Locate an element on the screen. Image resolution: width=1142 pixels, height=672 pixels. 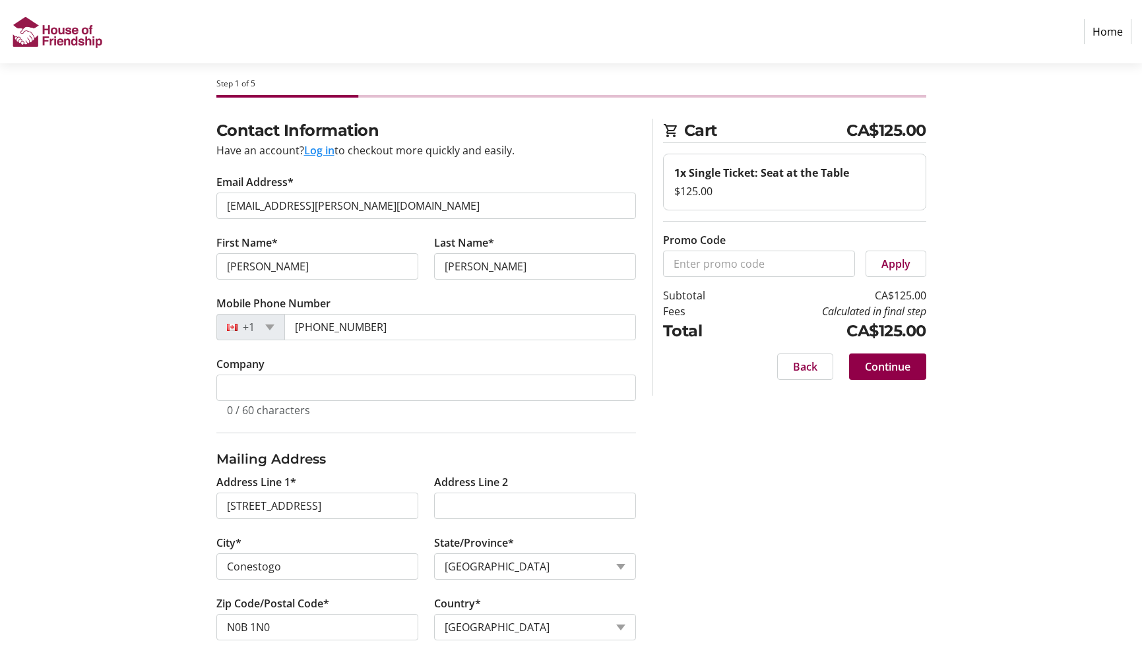
span: CA$125.00 is located at coordinates (886, 131).